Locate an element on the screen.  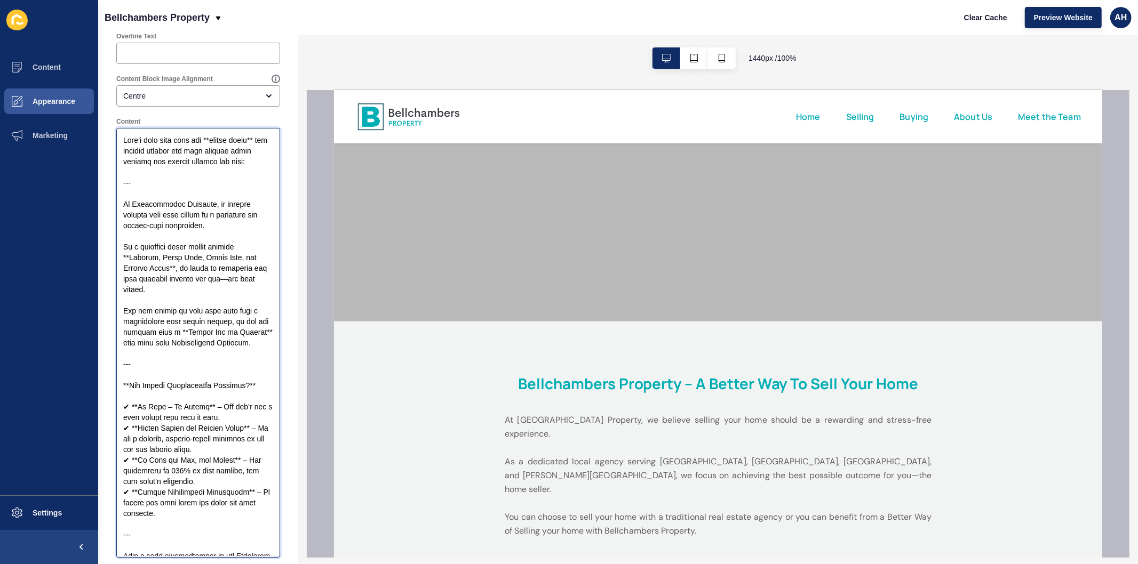
button: Preview Website is located at coordinates (1063, 18).